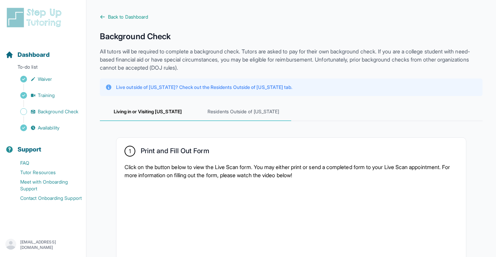 The image size is (496, 257). I want to click on a: Tutor Resources, so click(46, 172).